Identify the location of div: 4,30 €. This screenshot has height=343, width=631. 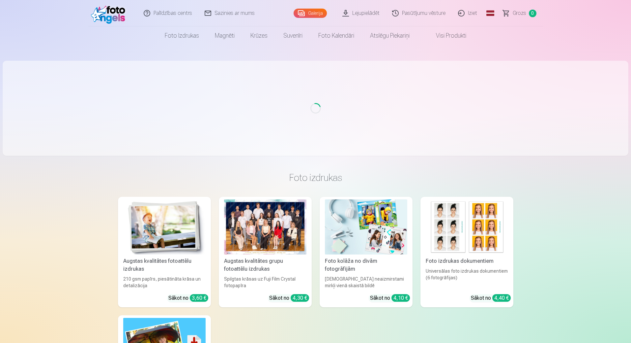
(300, 297).